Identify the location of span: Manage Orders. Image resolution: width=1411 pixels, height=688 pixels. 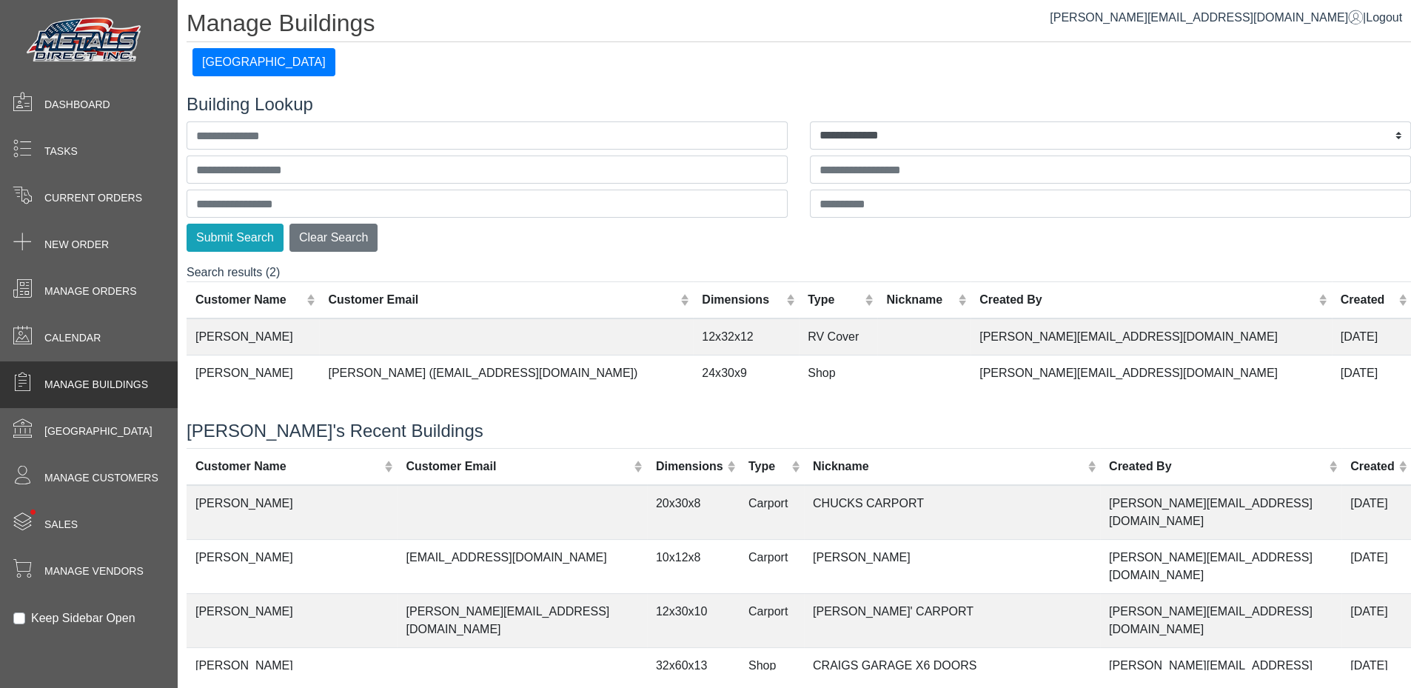
(90, 291).